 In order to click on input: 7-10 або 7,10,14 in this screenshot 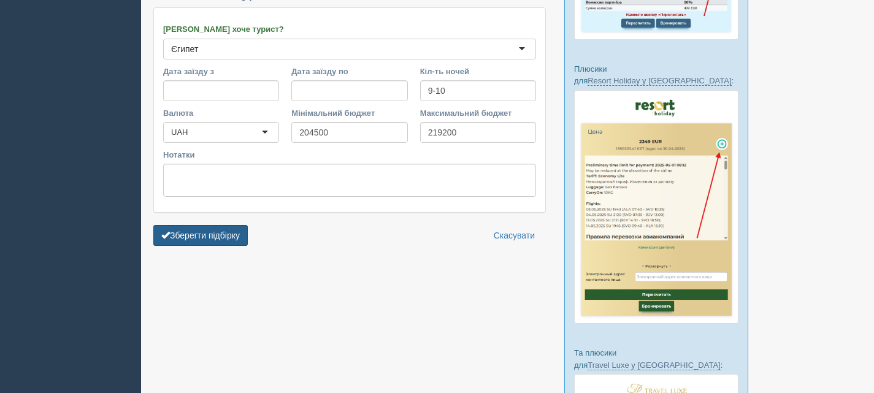, I will do `click(478, 91)`.